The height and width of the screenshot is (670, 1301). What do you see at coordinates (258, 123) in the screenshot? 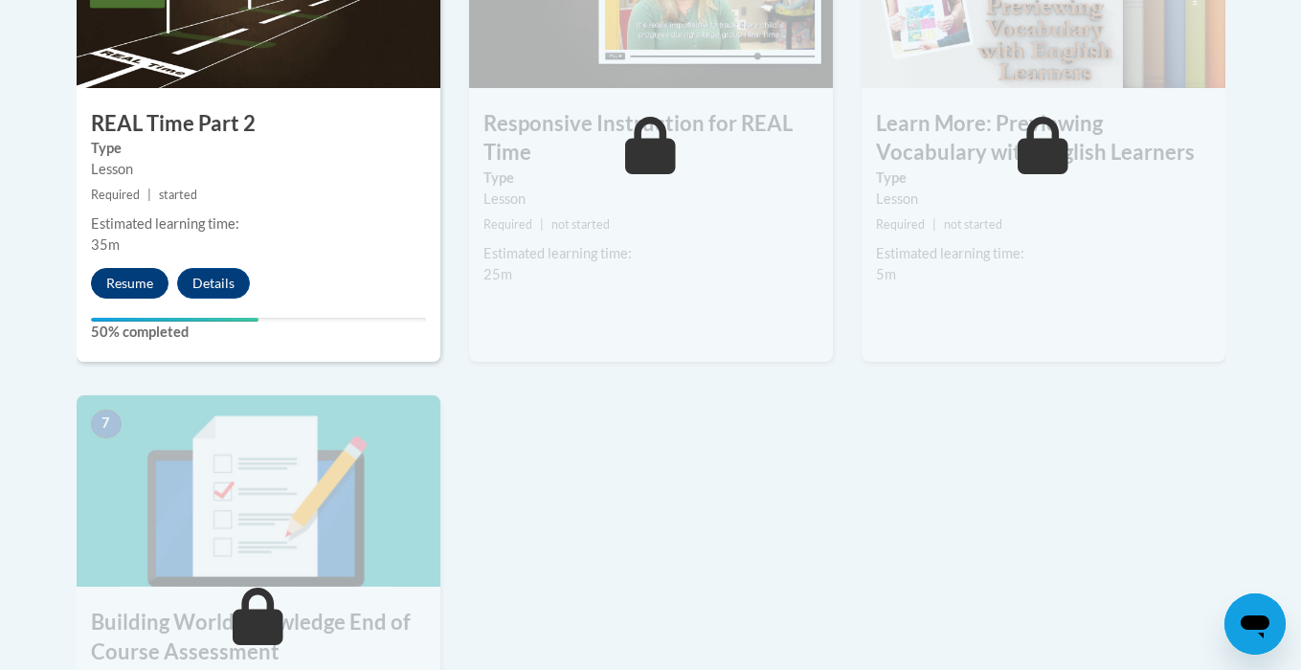
I see `h3: REAL Time Part 2` at bounding box center [258, 123].